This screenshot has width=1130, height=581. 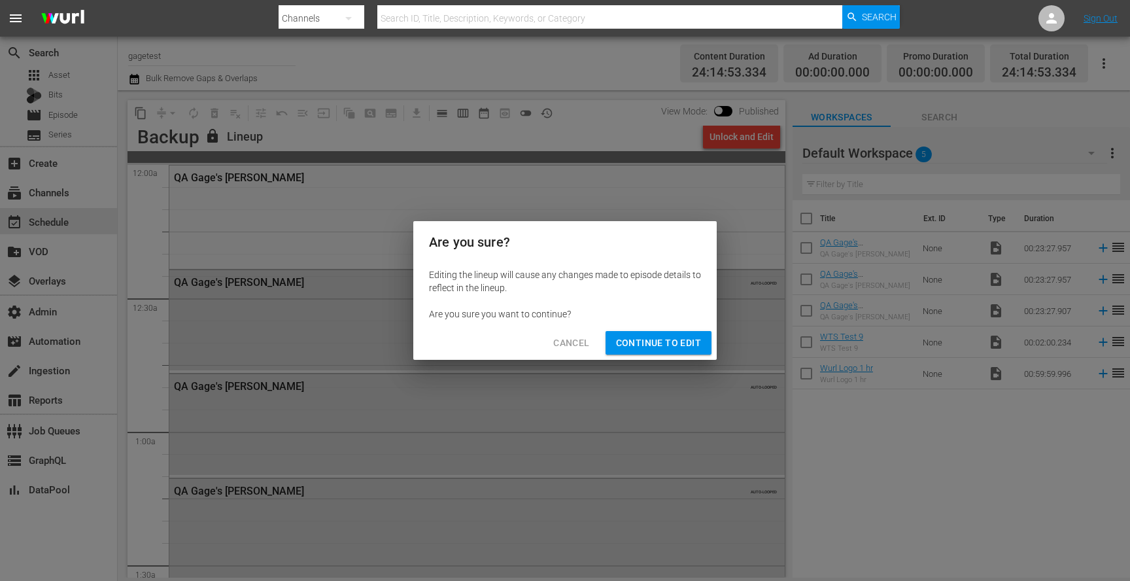 I want to click on h2: Are you sure?, so click(x=565, y=242).